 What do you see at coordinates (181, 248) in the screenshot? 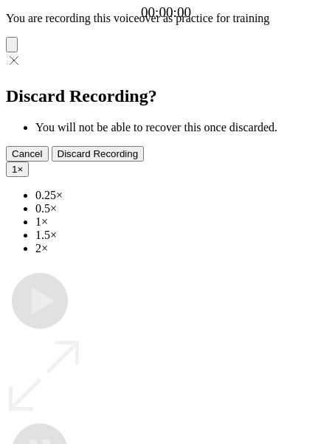
I see `li: 2×` at bounding box center [181, 248].